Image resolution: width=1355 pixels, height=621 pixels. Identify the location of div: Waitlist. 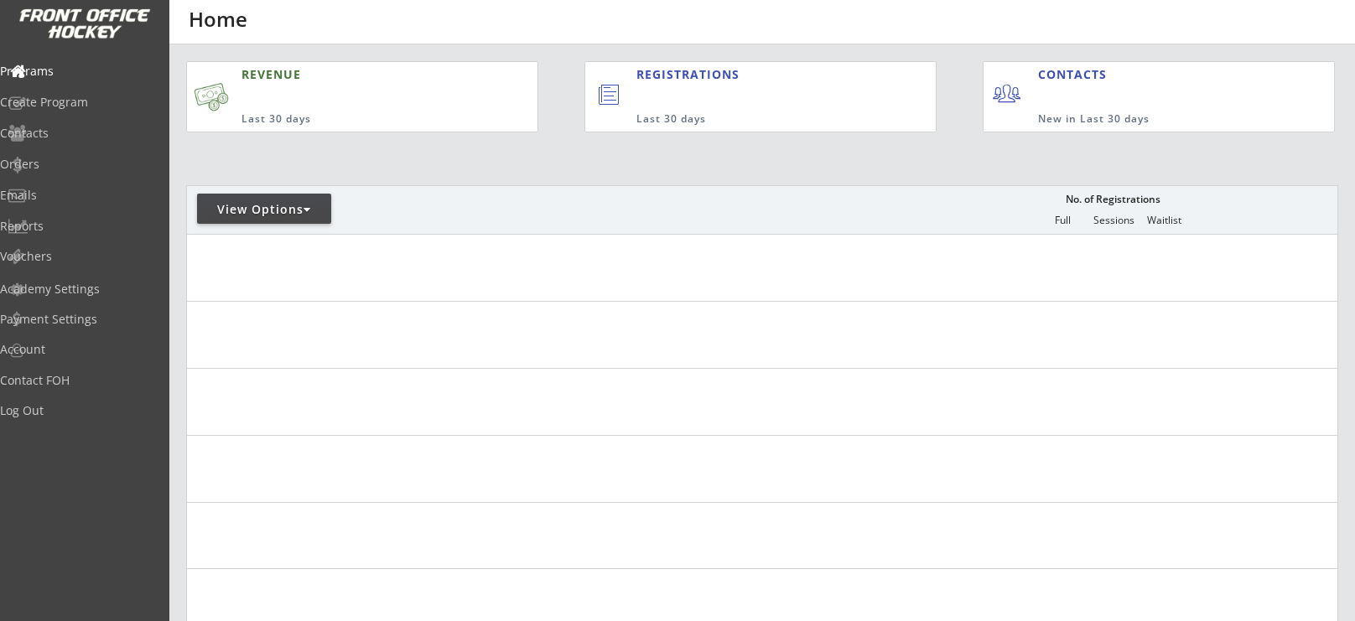
(1164, 220).